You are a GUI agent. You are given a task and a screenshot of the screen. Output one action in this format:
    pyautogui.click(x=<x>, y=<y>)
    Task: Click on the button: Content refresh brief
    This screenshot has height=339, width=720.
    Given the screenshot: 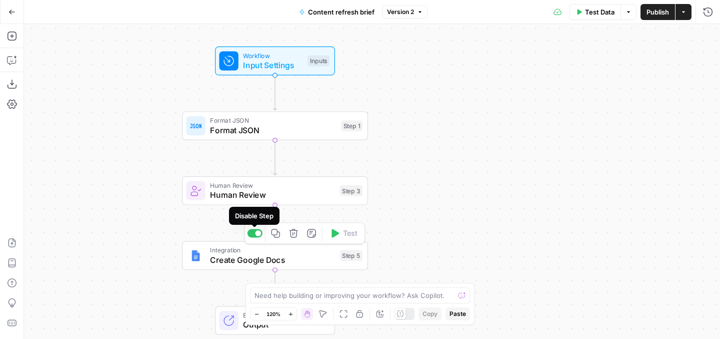 What is the action you would take?
    pyautogui.click(x=337, y=12)
    